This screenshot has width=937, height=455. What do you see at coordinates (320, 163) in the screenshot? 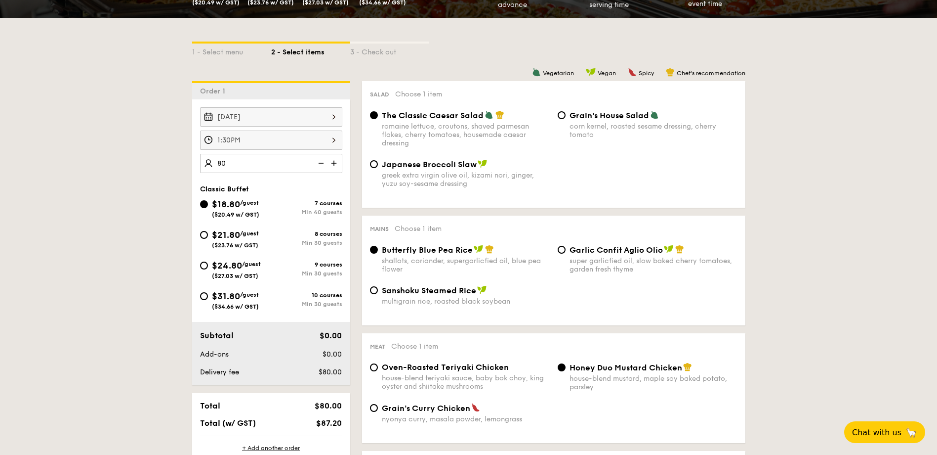
I see `img: icon-reduce.1d2dbef1.svg` at bounding box center [320, 163].